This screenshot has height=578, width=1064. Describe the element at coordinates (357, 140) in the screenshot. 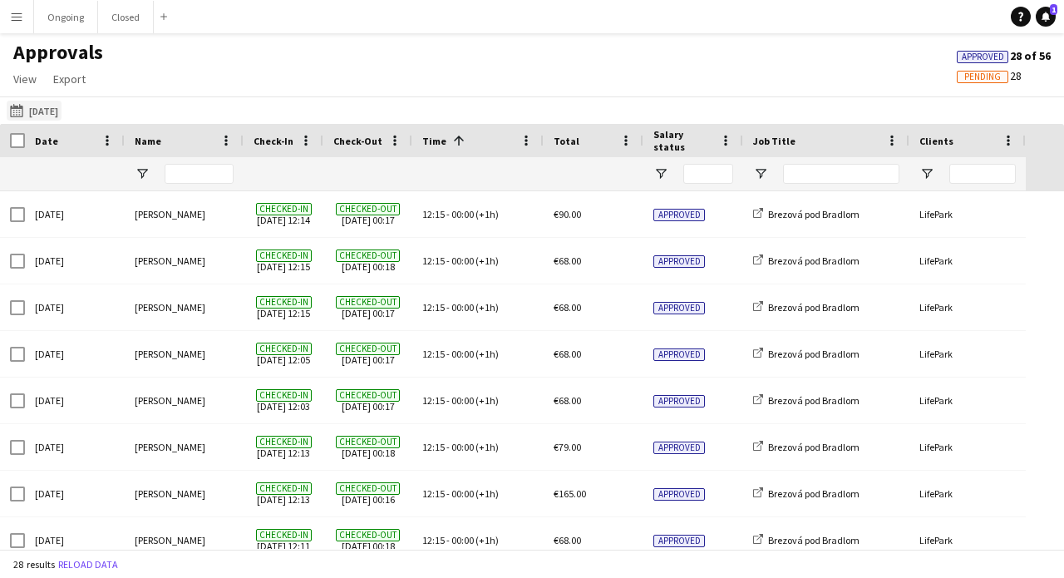

I see `span: Check-Out` at that location.